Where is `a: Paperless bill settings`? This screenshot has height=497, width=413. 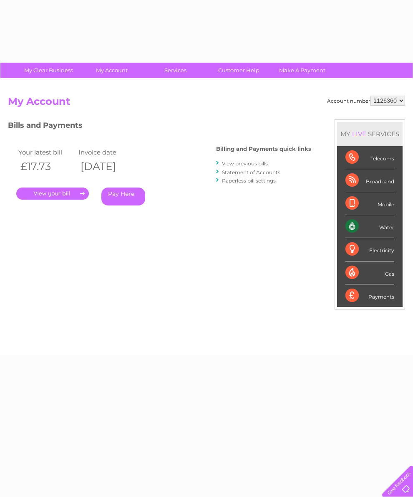
a: Paperless bill settings is located at coordinates (249, 180).